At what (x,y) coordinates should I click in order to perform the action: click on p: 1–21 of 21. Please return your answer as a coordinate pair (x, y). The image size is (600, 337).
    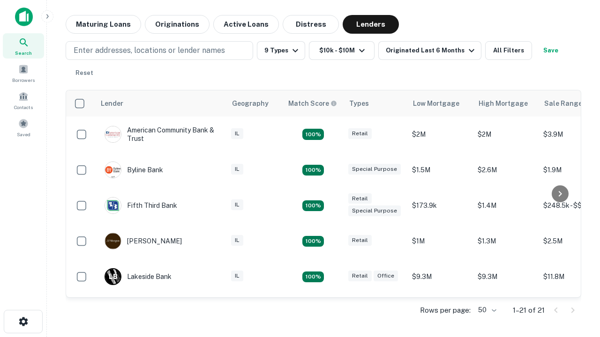
    Looking at the image, I should click on (528, 311).